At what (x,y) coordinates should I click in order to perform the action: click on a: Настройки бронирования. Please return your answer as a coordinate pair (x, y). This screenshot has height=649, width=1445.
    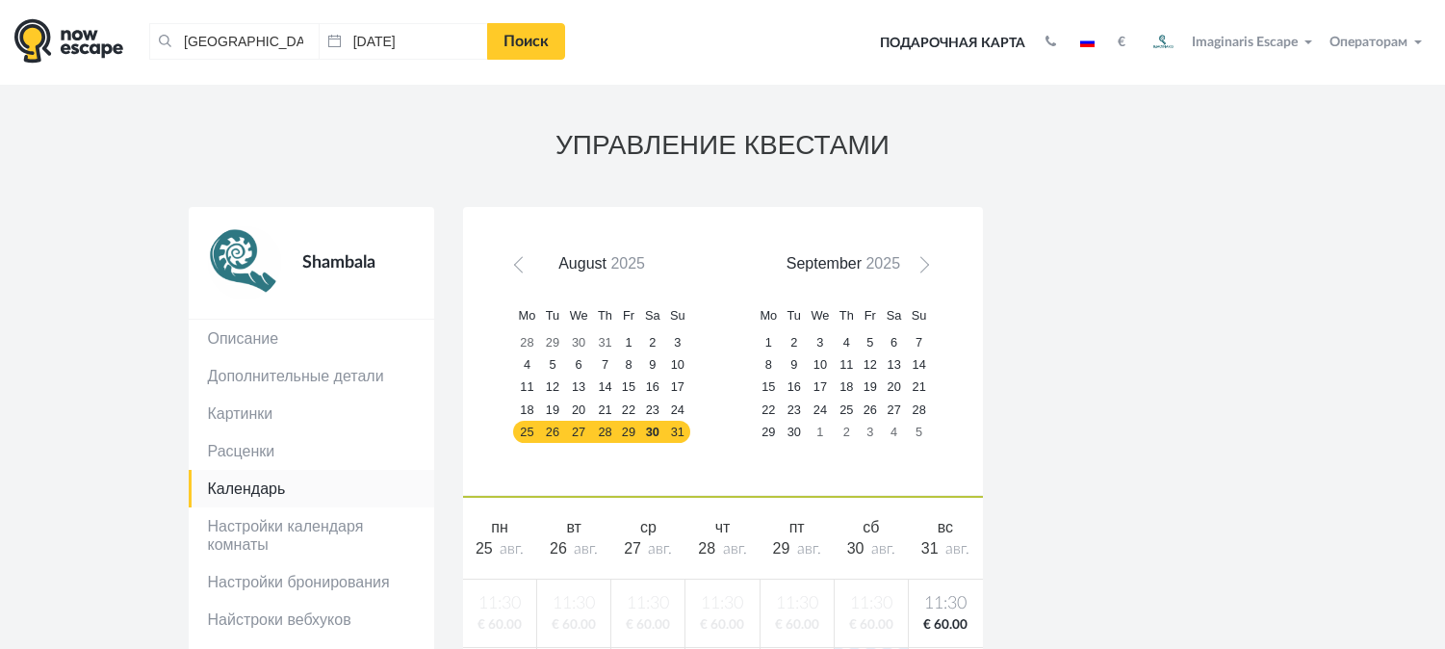
    Looking at the image, I should click on (311, 581).